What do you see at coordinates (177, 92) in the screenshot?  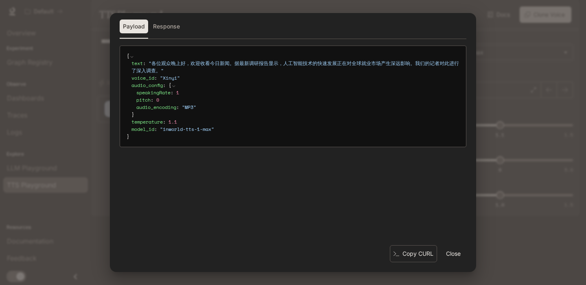 I see `span: 1` at bounding box center [177, 92].